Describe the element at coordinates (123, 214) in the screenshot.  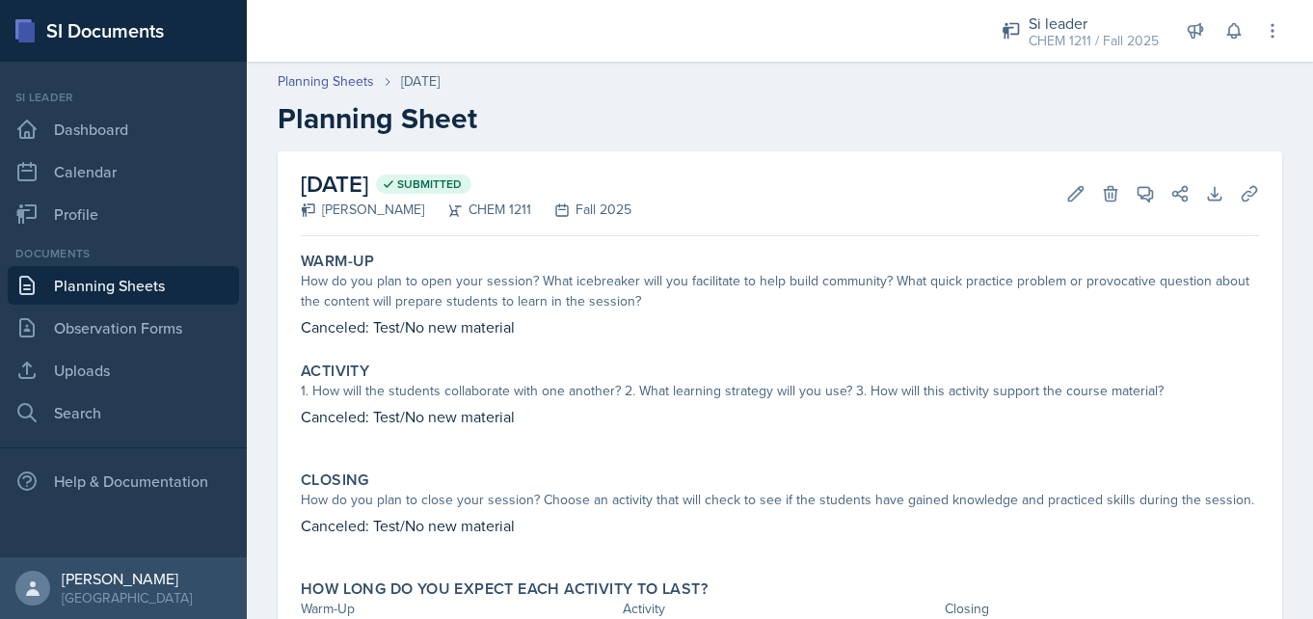
I see `a: Profile` at that location.